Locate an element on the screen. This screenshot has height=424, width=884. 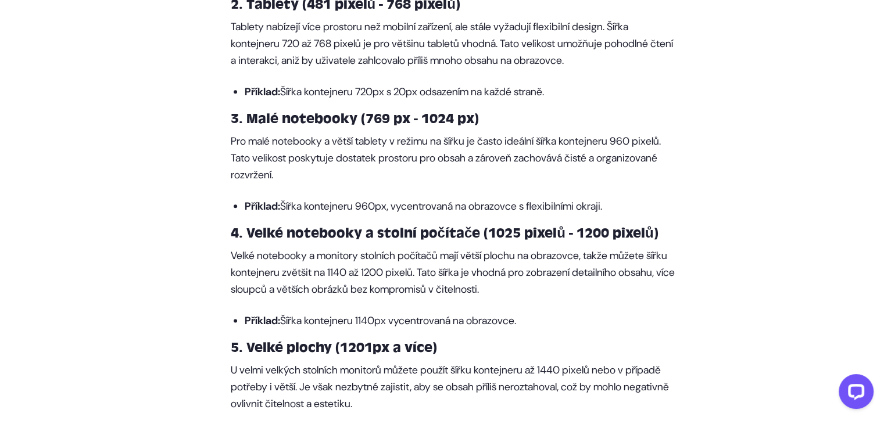
font: Šířka kontejneru 1140px vycentrovaná na obrazovce. is located at coordinates (398, 321).